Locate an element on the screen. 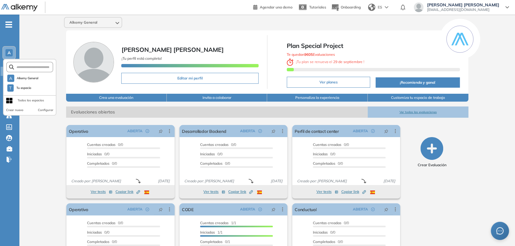 This screenshot has height=246, width=515. span: 0/1 is located at coordinates (215, 241).